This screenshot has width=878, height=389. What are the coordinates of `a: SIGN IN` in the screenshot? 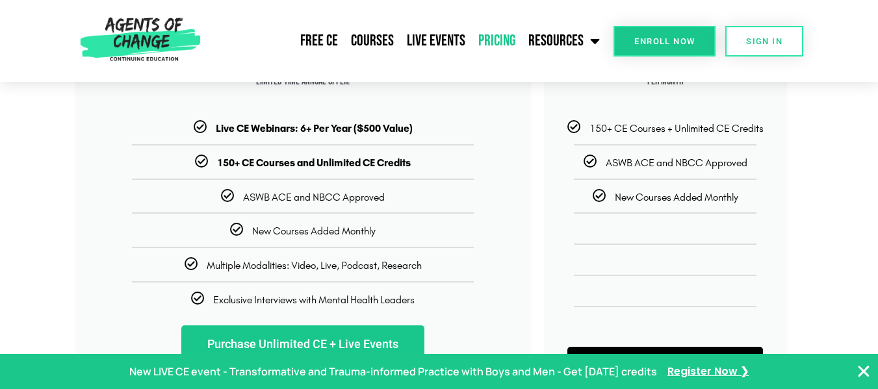 It's located at (764, 41).